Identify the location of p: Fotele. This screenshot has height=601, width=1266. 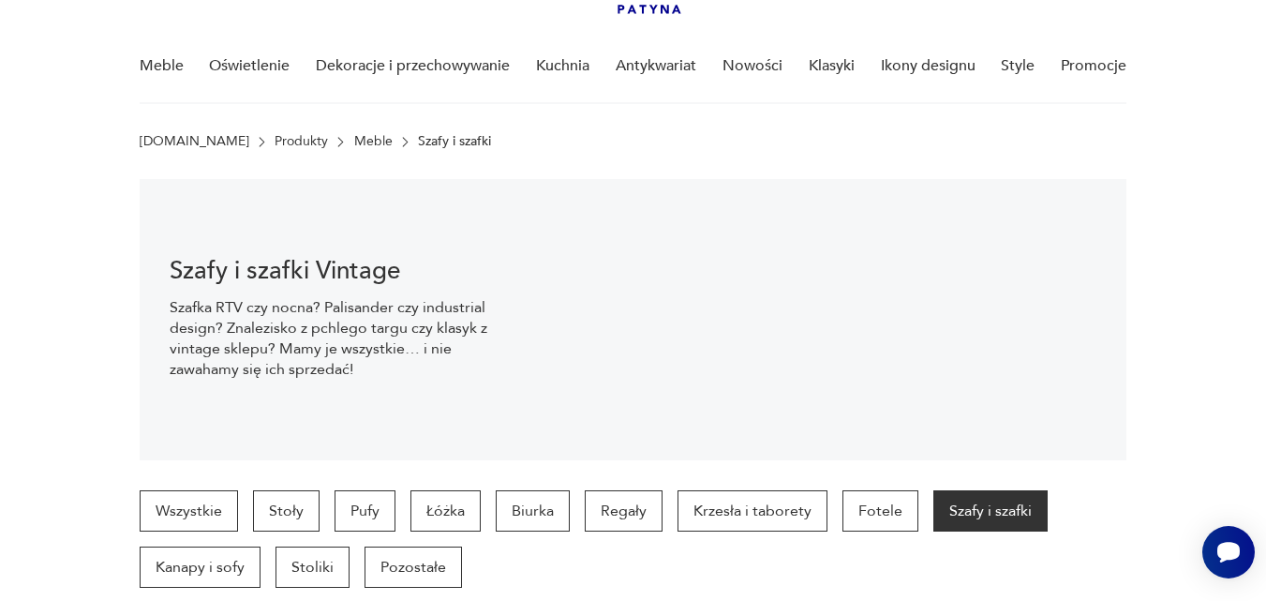
(880, 511).